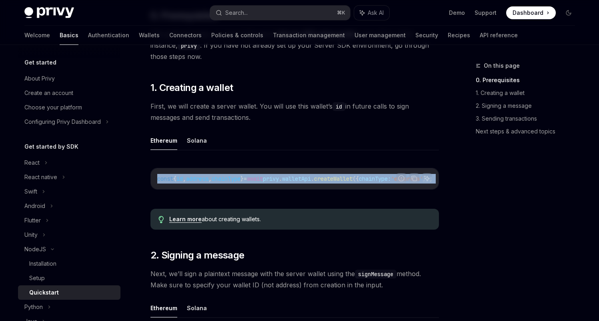 The image size is (599, 321). What do you see at coordinates (69, 78) in the screenshot?
I see `a: About Privy` at bounding box center [69, 78].